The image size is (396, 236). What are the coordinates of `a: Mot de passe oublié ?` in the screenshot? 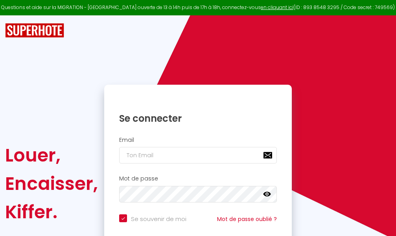 It's located at (247, 219).